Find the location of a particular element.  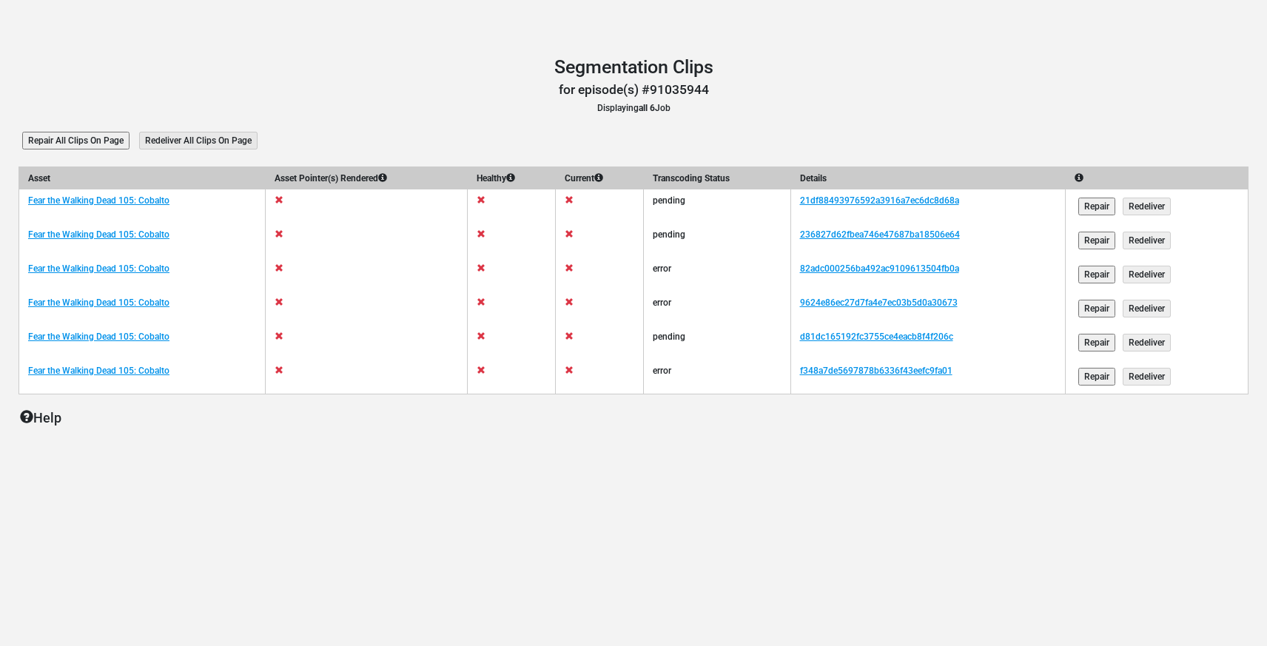

b: all 6 is located at coordinates (647, 108).